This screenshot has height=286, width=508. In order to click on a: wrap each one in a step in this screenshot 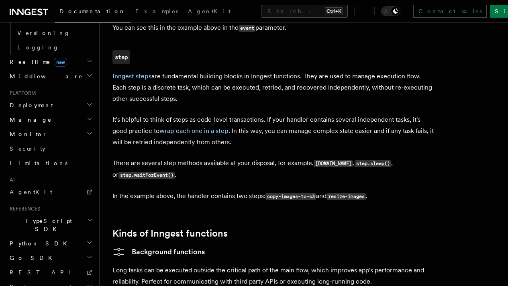, I will do `click(194, 130)`.